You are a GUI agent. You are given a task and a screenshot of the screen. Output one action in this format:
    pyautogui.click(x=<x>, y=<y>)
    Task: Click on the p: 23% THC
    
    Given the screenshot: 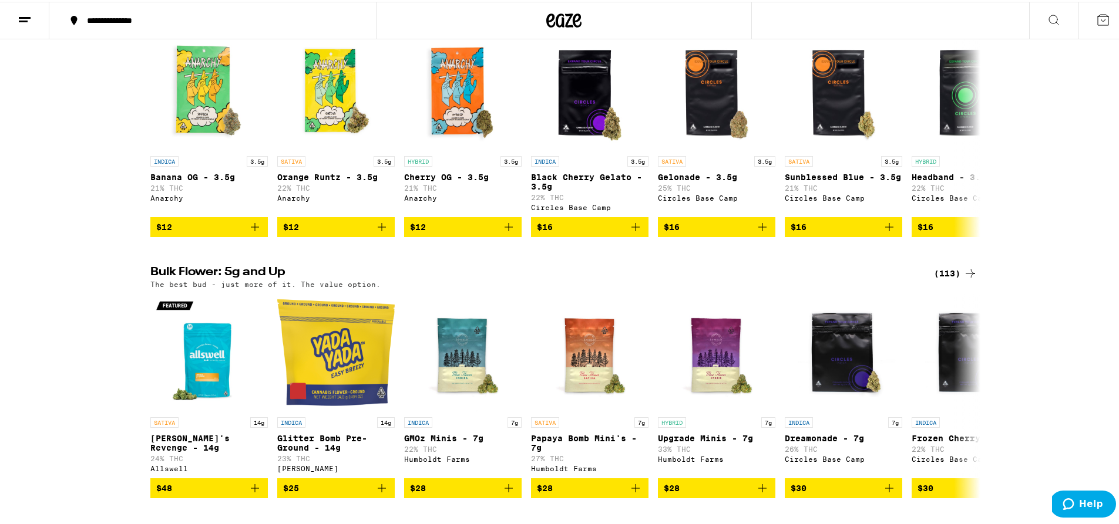 What is the action you would take?
    pyautogui.click(x=336, y=457)
    